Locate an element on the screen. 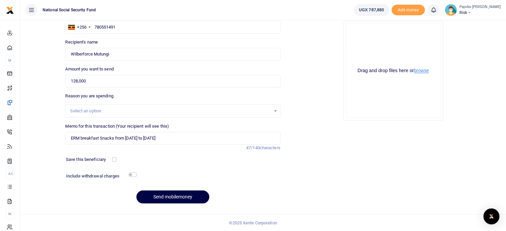 The image size is (506, 231). input: UGX is located at coordinates (173, 81).